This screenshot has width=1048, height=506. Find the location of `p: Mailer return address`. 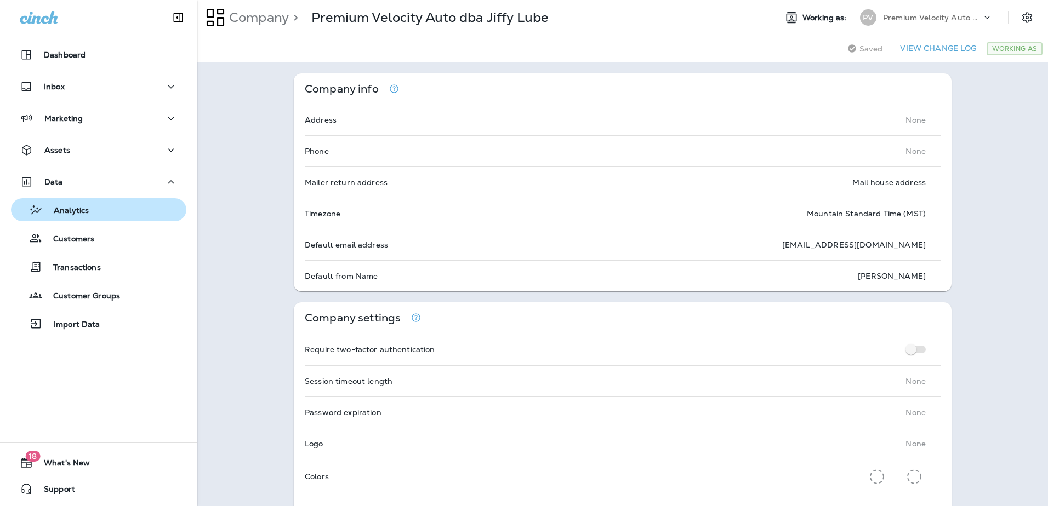

p: Mailer return address is located at coordinates (346, 183).